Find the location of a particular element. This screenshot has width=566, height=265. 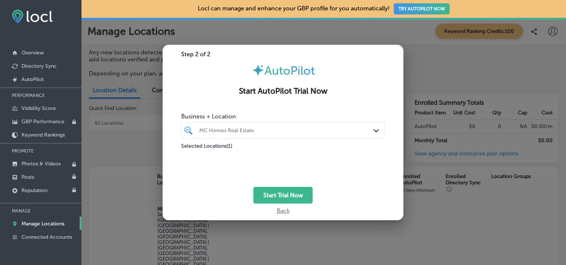

p: Keyword Rankings is located at coordinates (43, 135).